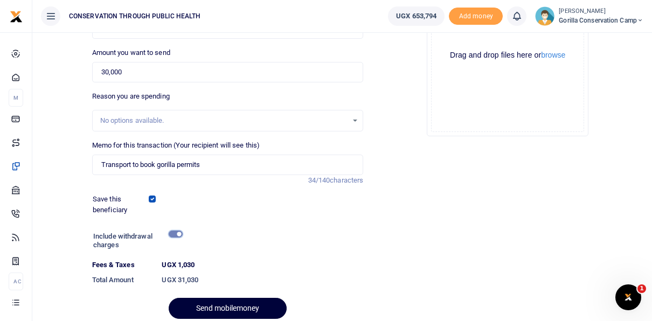  I want to click on h6: Include withdrawal charges, so click(135, 240).